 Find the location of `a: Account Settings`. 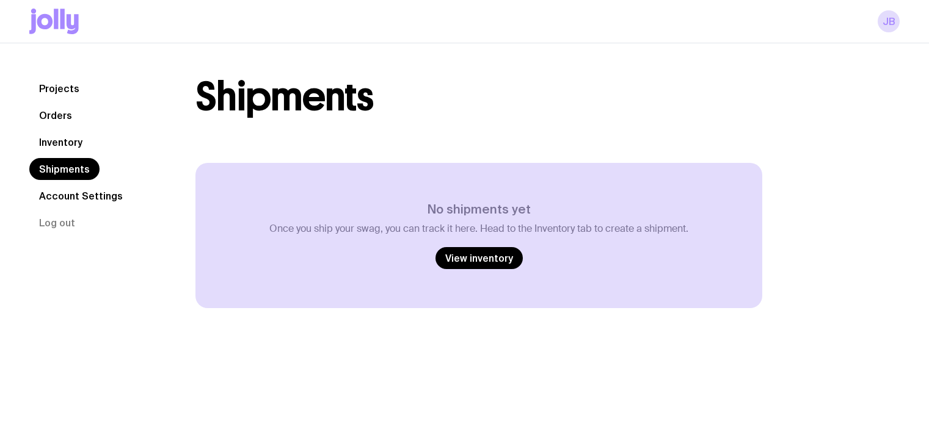

a: Account Settings is located at coordinates (81, 196).